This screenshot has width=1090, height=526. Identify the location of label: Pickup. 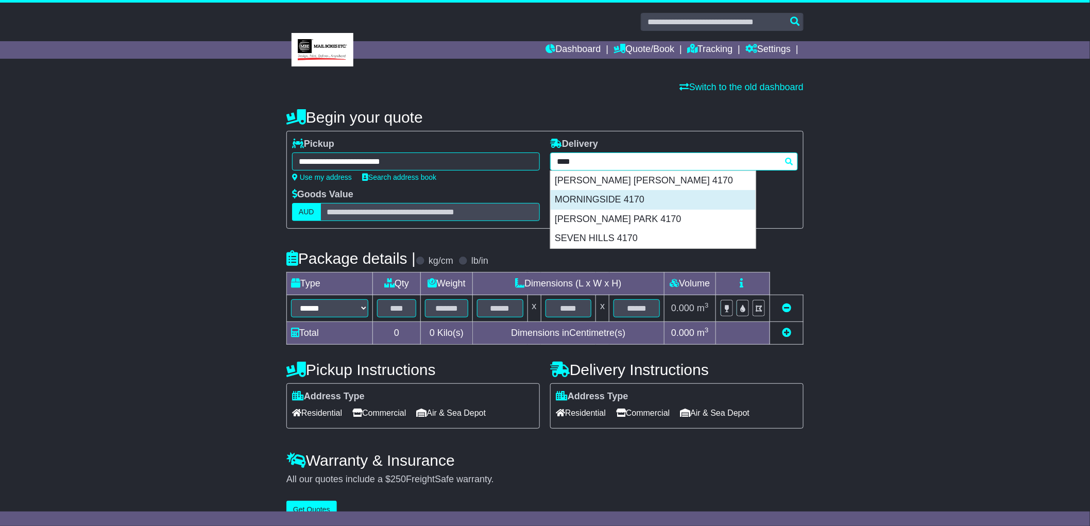
(313, 144).